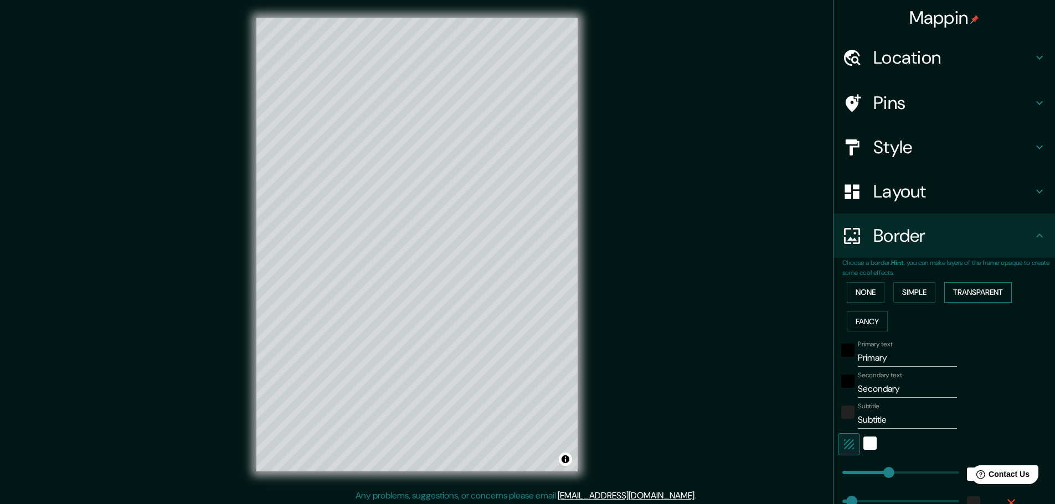 The image size is (1055, 504). What do you see at coordinates (944, 103) in the screenshot?
I see `div: Pins` at bounding box center [944, 103].